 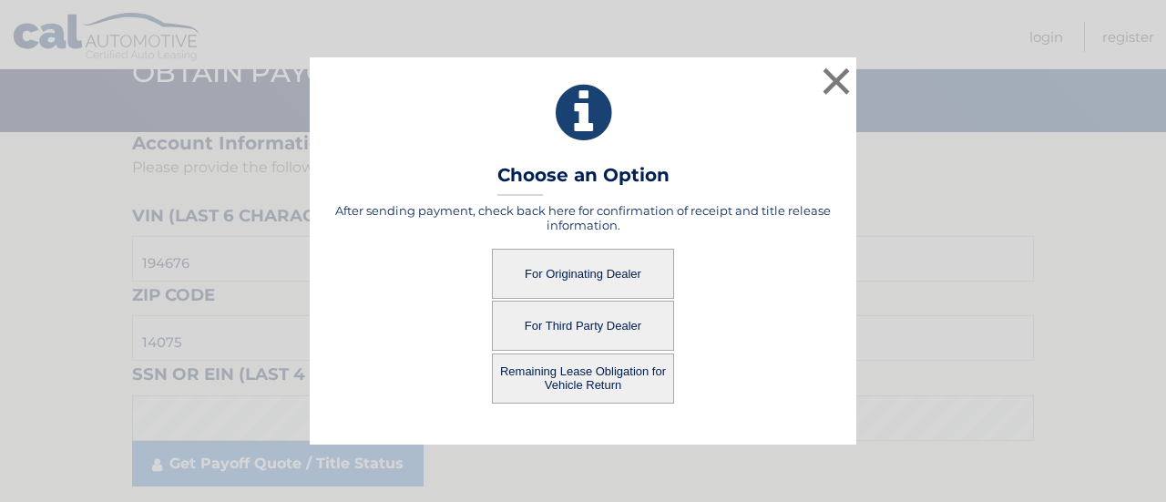 What do you see at coordinates (583, 179) in the screenshot?
I see `h3: Choose an Option` at bounding box center [583, 179].